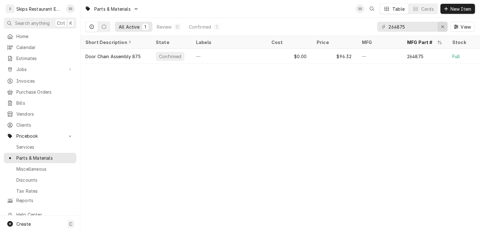 The height and width of the screenshot is (232, 480). I want to click on a: Go to Help Center, so click(40, 214).